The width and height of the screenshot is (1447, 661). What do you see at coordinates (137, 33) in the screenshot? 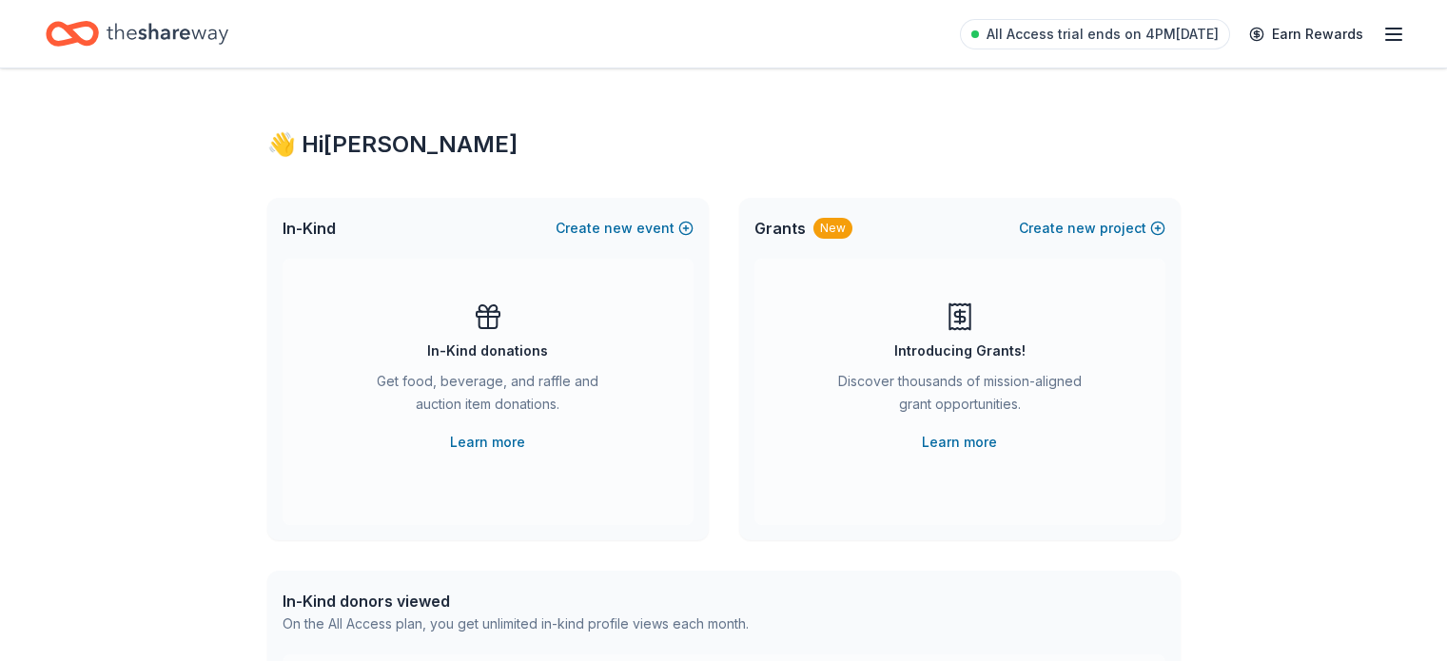
I see `a: Home` at bounding box center [137, 33].